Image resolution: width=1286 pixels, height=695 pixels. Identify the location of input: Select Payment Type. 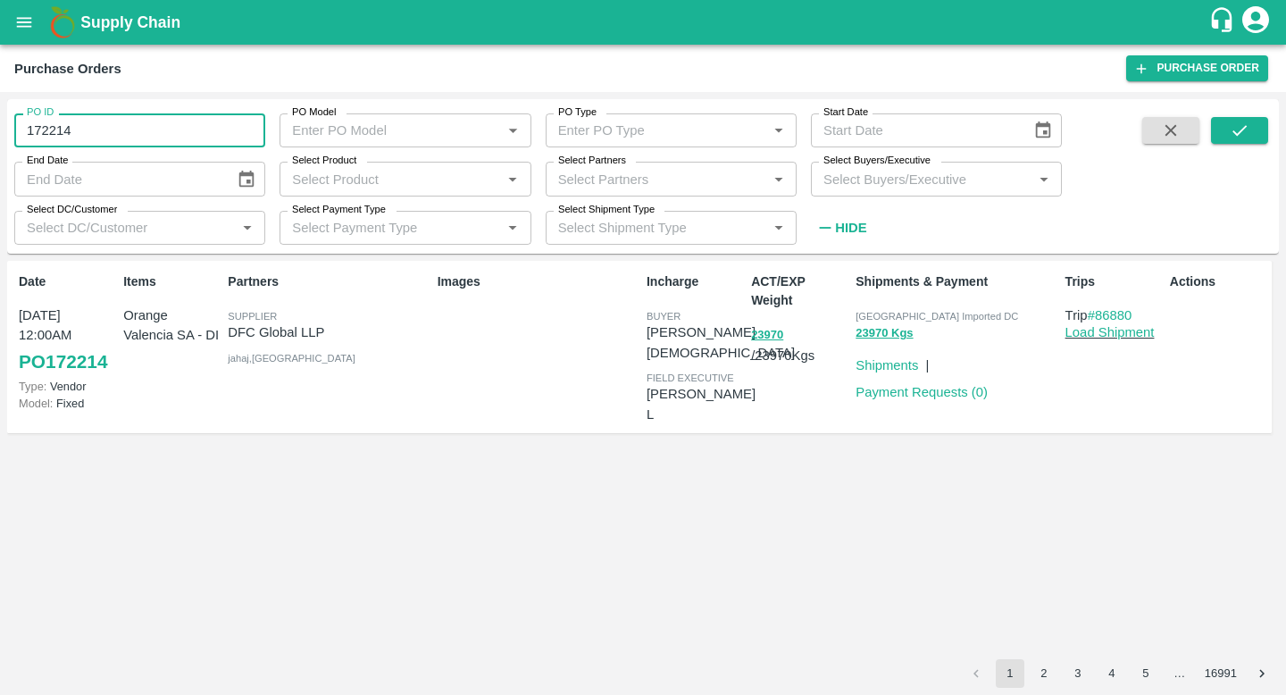
(379, 228).